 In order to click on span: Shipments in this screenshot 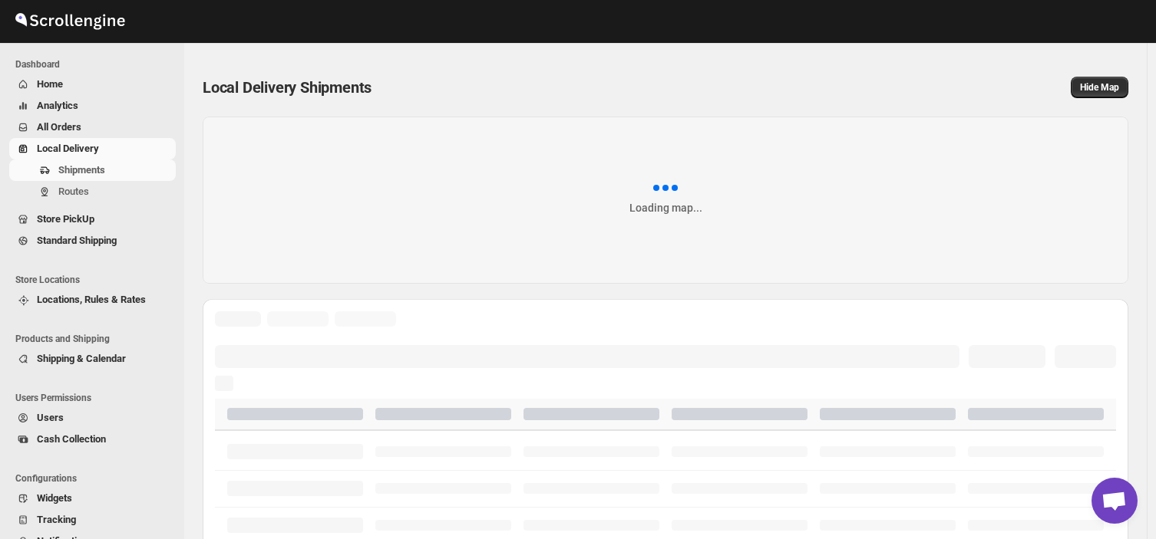, I will do `click(81, 170)`.